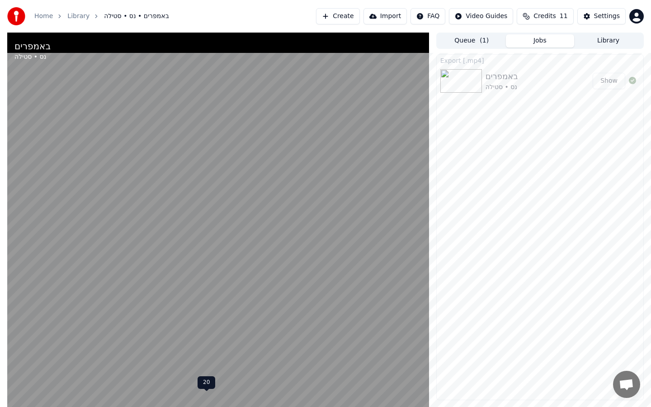 This screenshot has width=651, height=407. I want to click on button: Import, so click(385, 16).